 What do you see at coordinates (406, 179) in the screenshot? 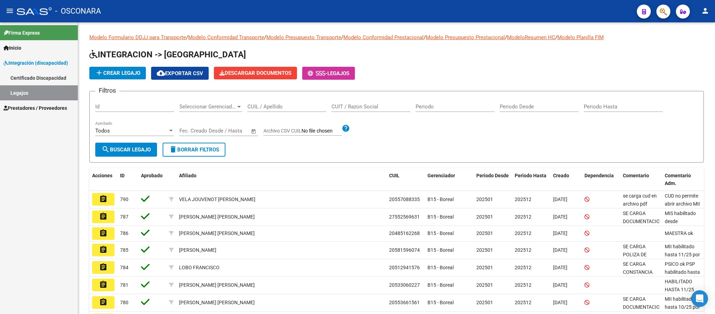
I see `datatable-header-cell: CUIL` at bounding box center [406, 179].